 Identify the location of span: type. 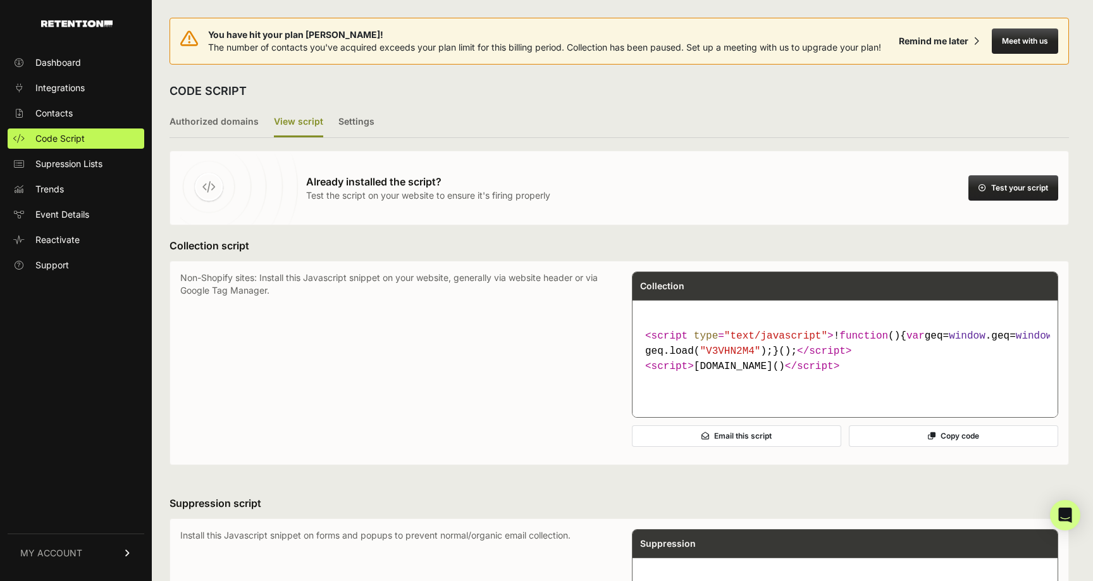
(706, 336).